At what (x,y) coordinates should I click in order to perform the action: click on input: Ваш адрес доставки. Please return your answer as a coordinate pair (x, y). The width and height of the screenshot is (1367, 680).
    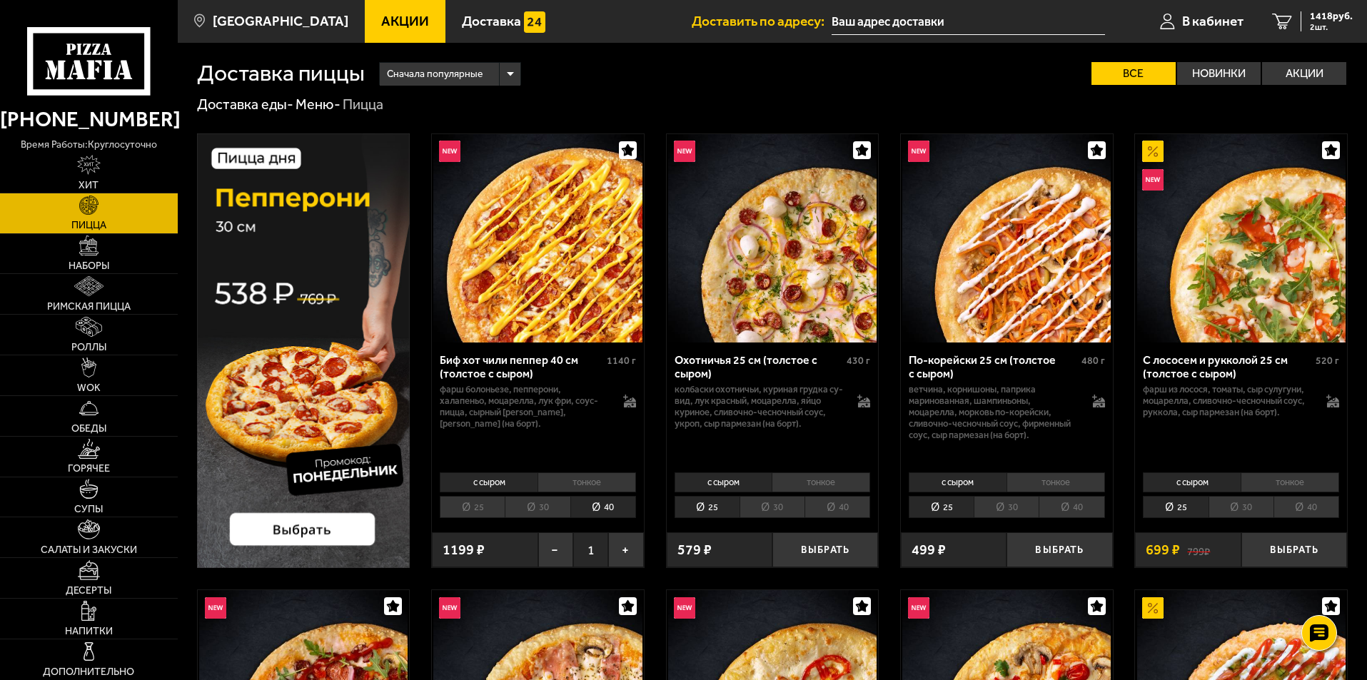
    Looking at the image, I should click on (968, 21).